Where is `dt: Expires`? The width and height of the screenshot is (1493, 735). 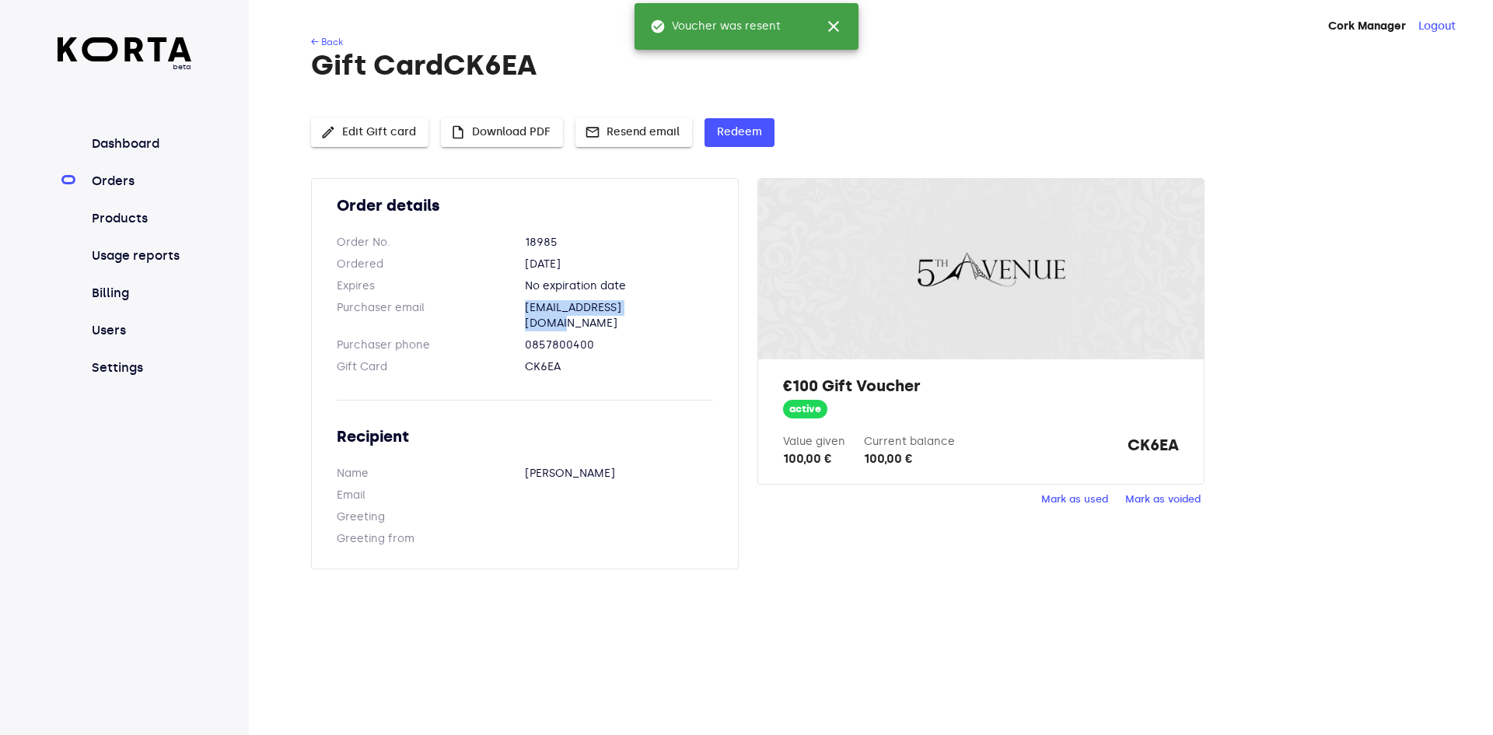 dt: Expires is located at coordinates (431, 286).